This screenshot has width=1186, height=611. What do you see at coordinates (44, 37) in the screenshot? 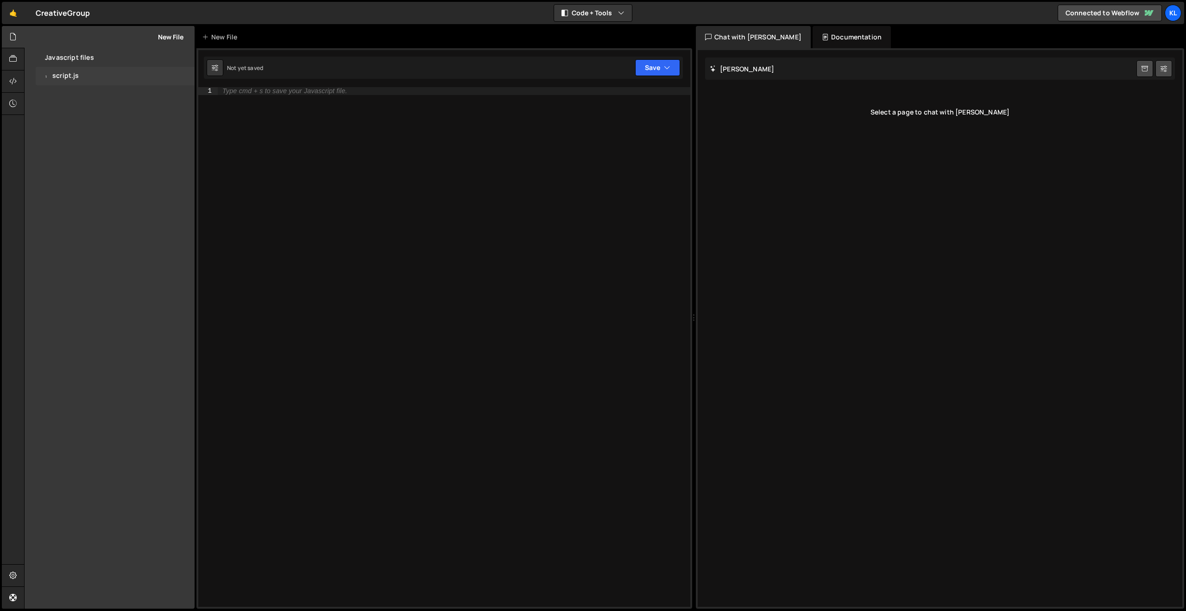
I see `h2: Files` at bounding box center [44, 37].